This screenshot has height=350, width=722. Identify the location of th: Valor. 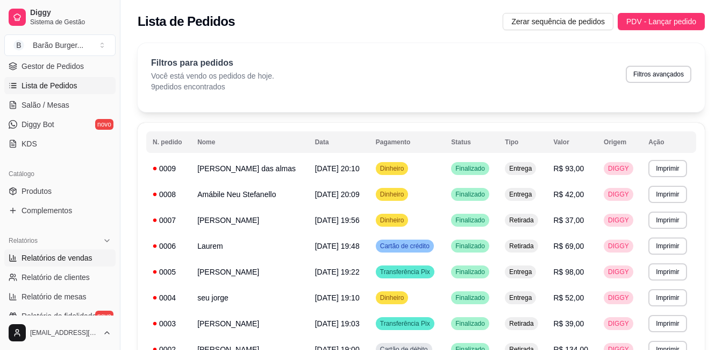
(572, 142).